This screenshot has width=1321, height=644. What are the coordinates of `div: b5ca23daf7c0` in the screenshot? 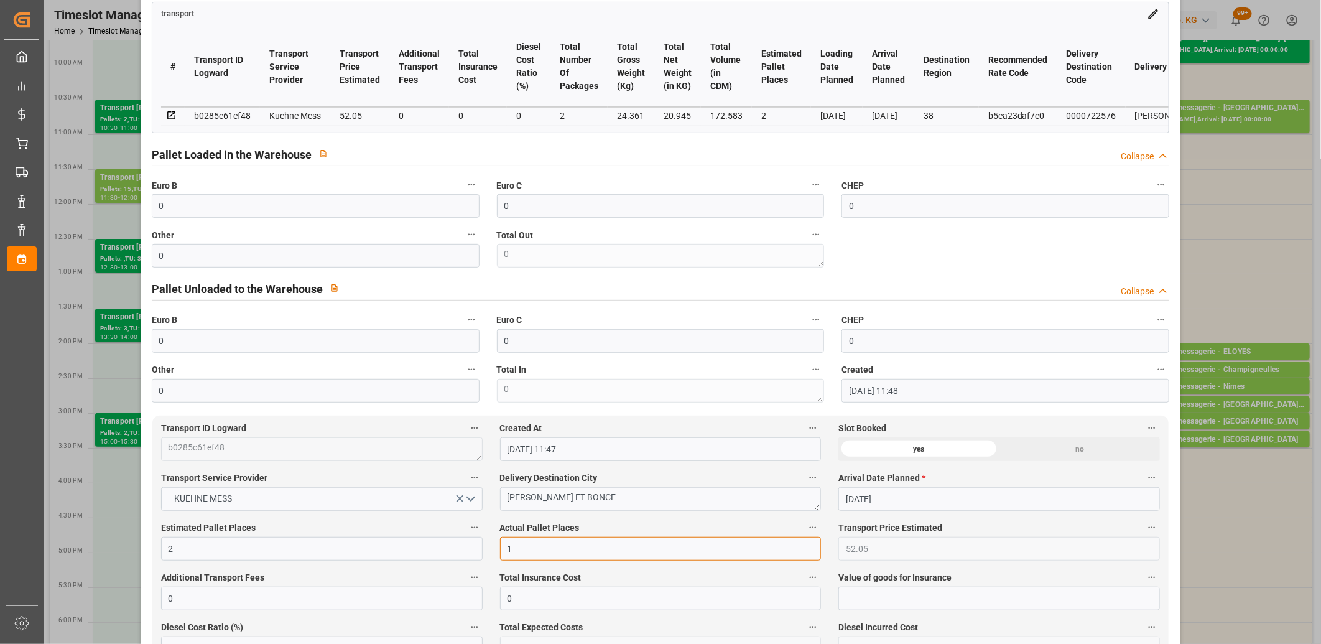 It's located at (1018, 116).